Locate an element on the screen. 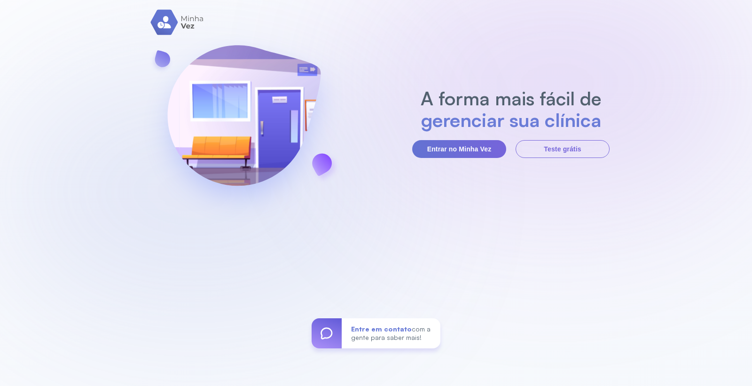  h2: gerenciar sua clínica is located at coordinates (511, 120).